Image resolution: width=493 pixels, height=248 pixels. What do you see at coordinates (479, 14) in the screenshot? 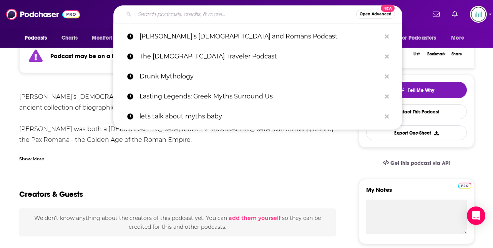
I see `button: Show profile menu` at bounding box center [479, 14].